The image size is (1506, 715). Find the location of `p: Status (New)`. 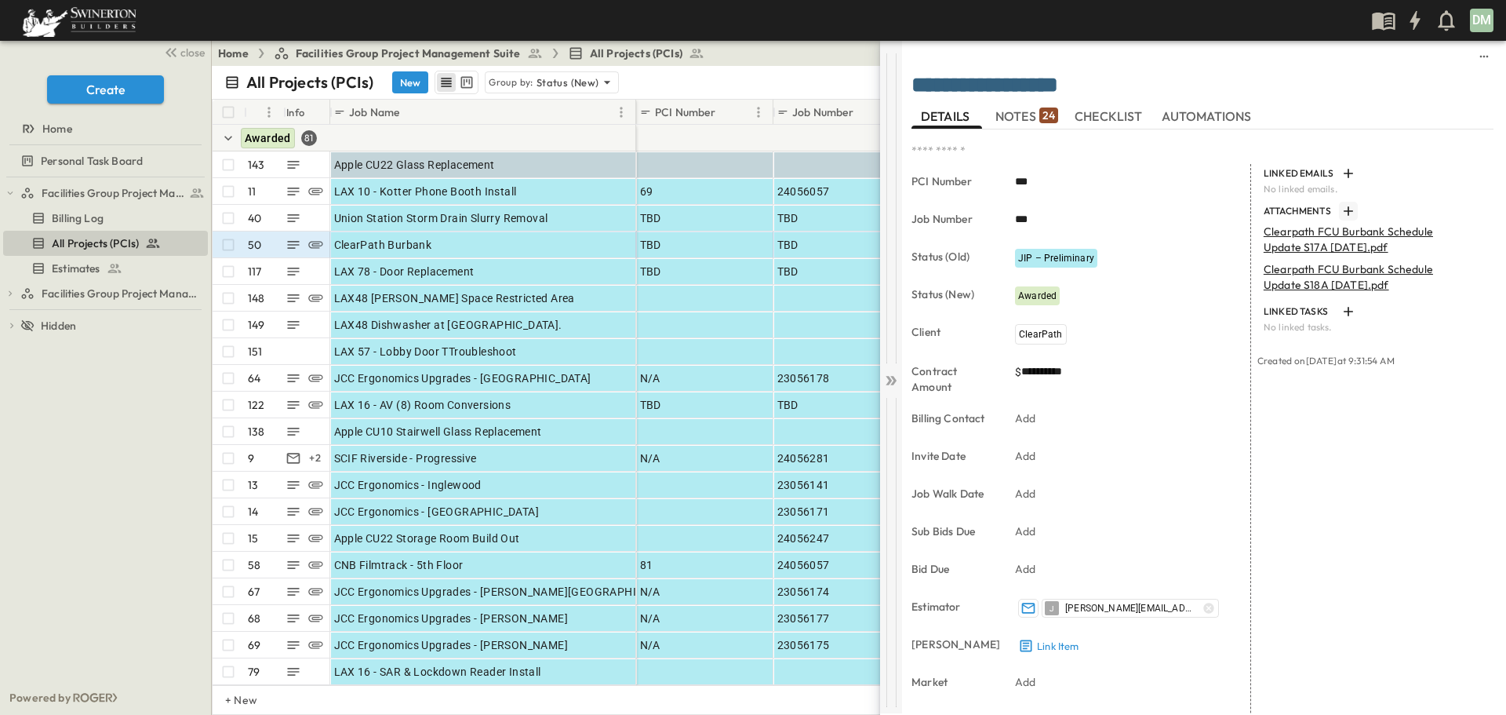

p: Status (New) is located at coordinates (952, 294).